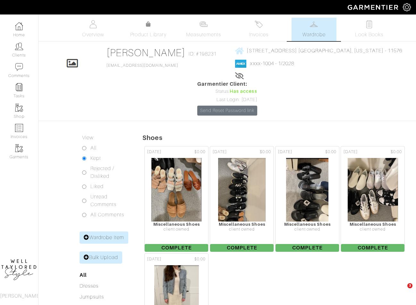  What do you see at coordinates (19, 46) in the screenshot?
I see `img: clients-icon-6bae9207a08558b7cb47a8932f037763ab4055f8c8b6bfacd5dc20c3e0201464.png` at bounding box center [19, 46].